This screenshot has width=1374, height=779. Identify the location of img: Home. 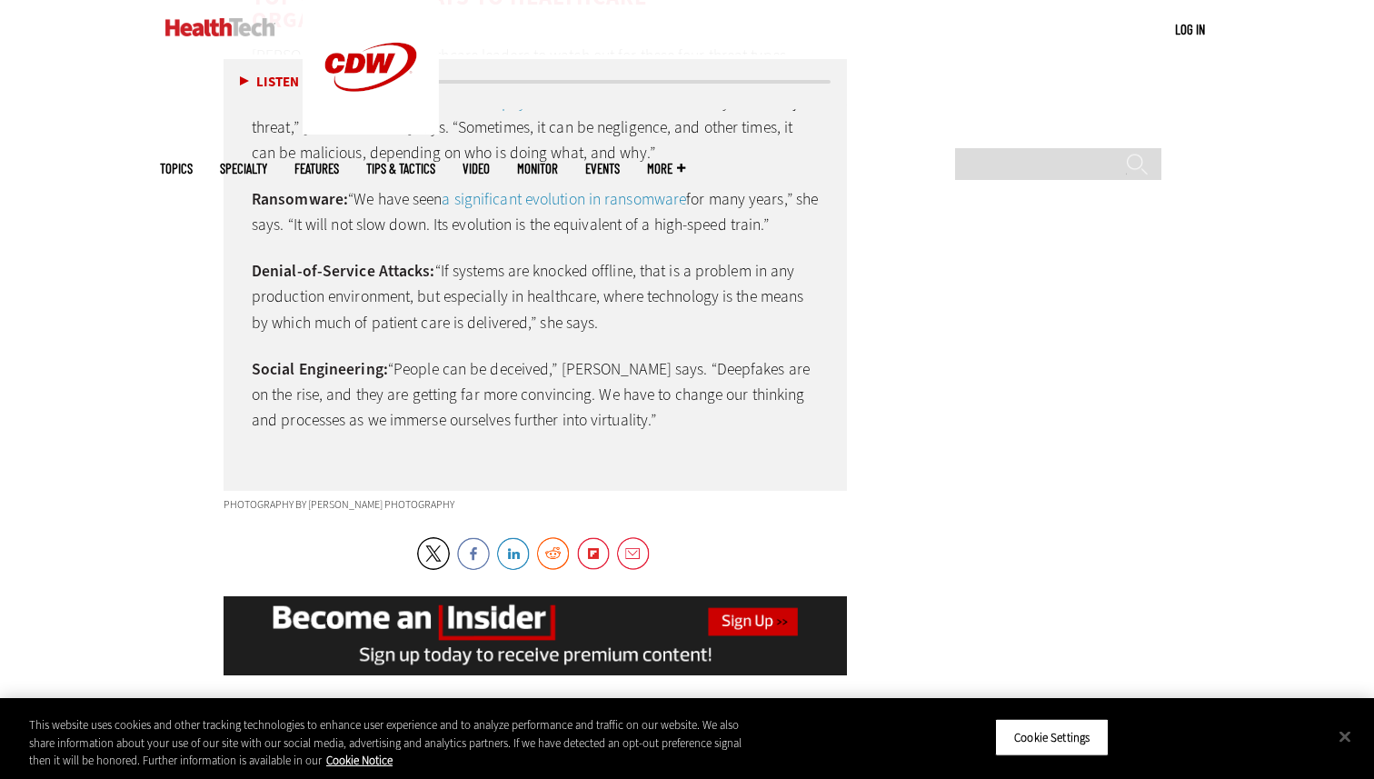
(220, 27).